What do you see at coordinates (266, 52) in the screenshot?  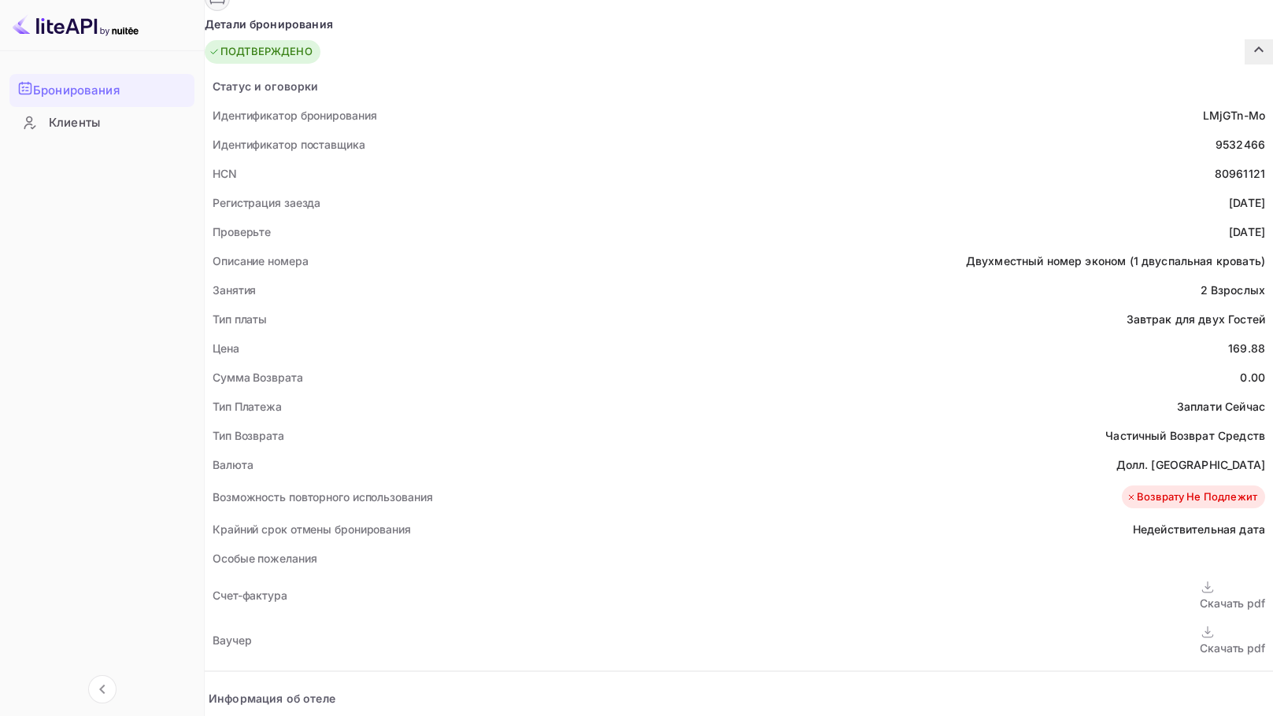 I see `ya-tr-span: ПОДТВЕРЖДЕНО` at bounding box center [266, 52].